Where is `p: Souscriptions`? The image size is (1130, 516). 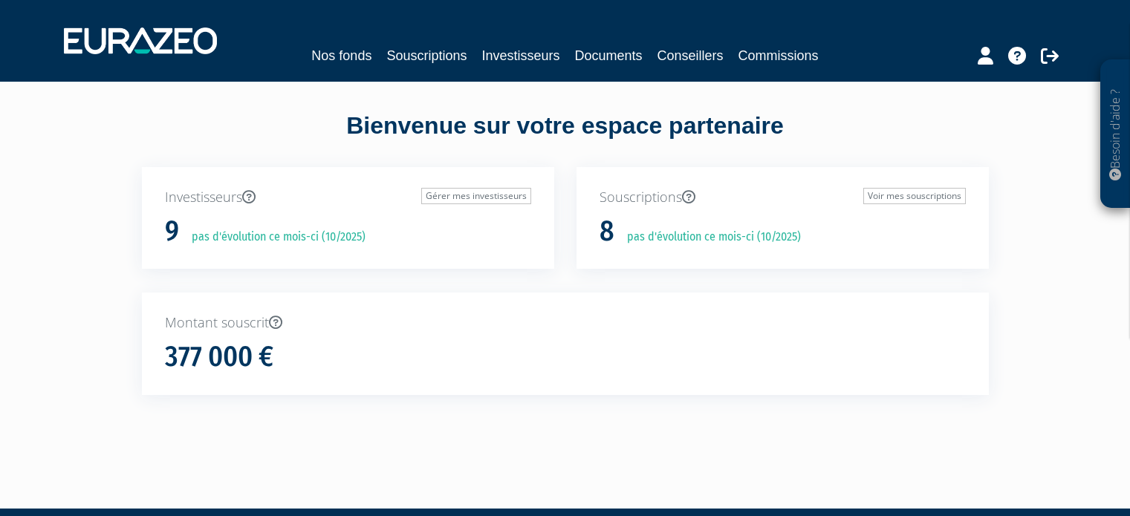 p: Souscriptions is located at coordinates (782, 198).